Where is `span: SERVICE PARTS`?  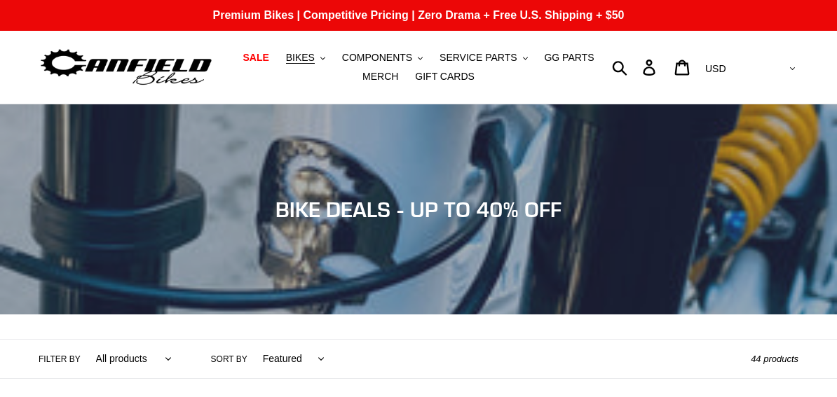
span: SERVICE PARTS is located at coordinates (478, 57).